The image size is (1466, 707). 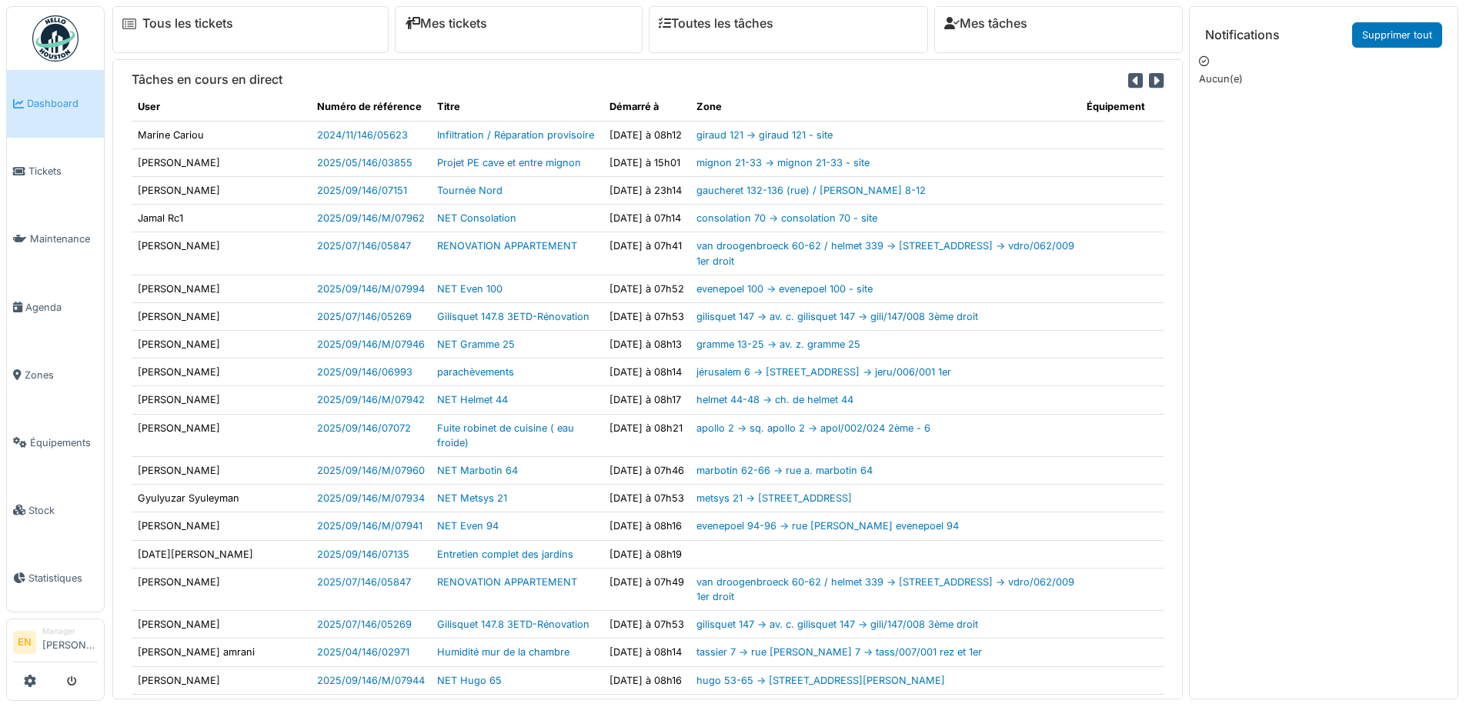 What do you see at coordinates (55, 38) in the screenshot?
I see `img: Badge_color-CXgf-gQk.svg` at bounding box center [55, 38].